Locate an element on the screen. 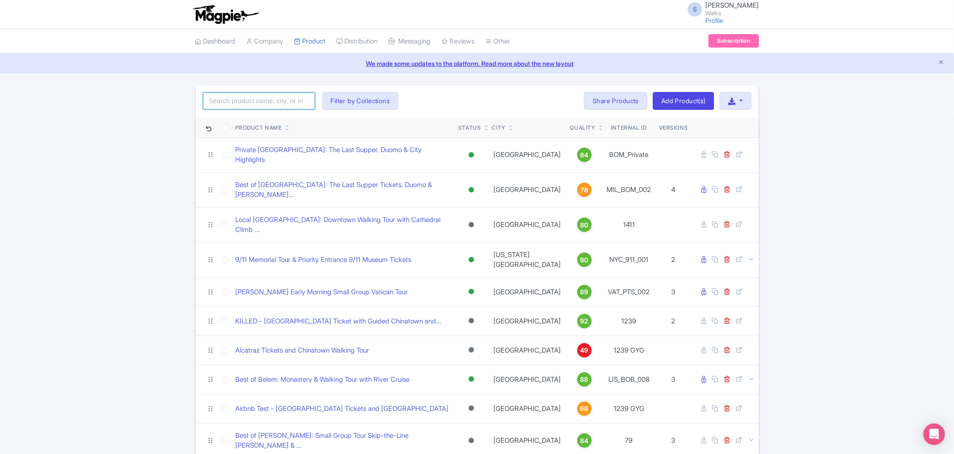 Image resolution: width=954 pixels, height=454 pixels. a: Add Product(s) is located at coordinates (683, 101).